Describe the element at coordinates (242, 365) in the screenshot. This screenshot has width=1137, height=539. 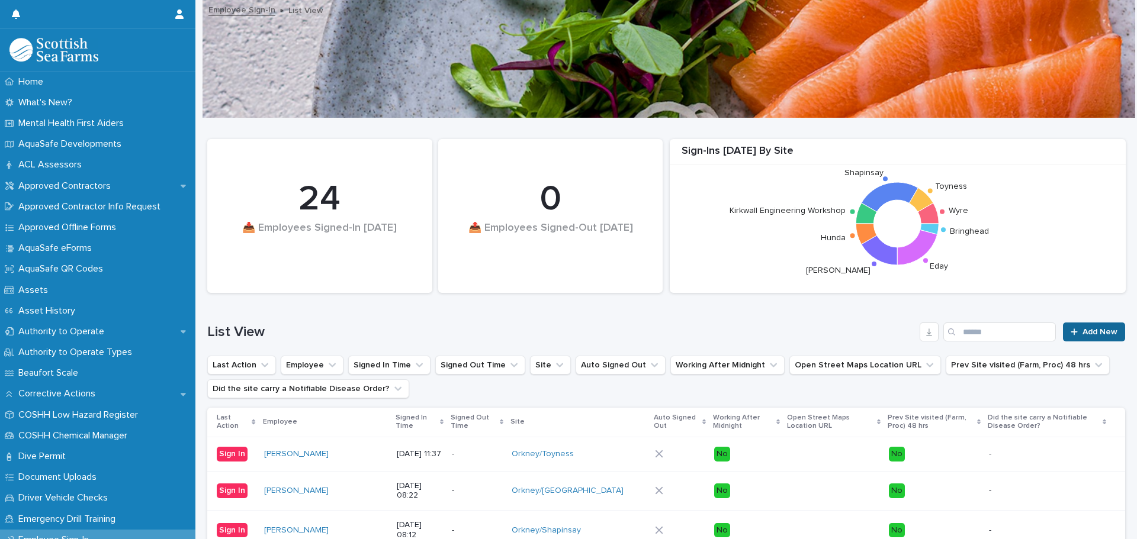
I see `button: Last Action` at that location.